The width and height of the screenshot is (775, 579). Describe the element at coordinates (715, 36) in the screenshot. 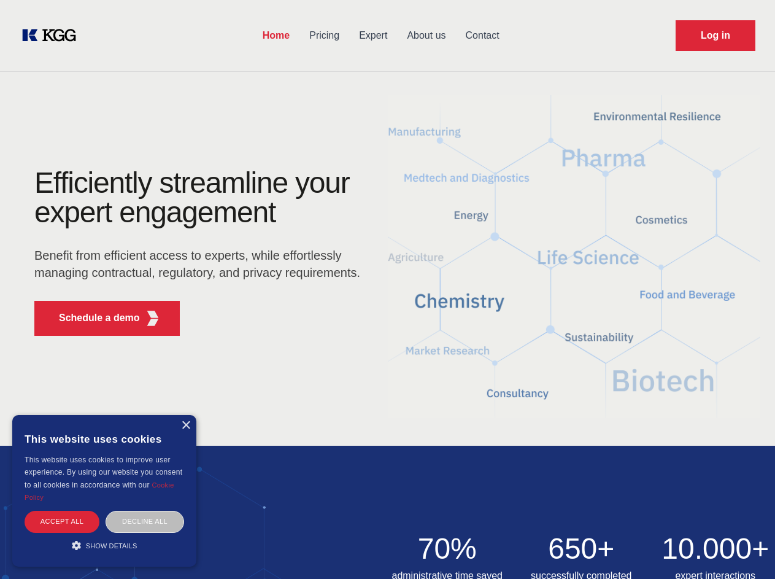

I see `a: Request Demo` at that location.